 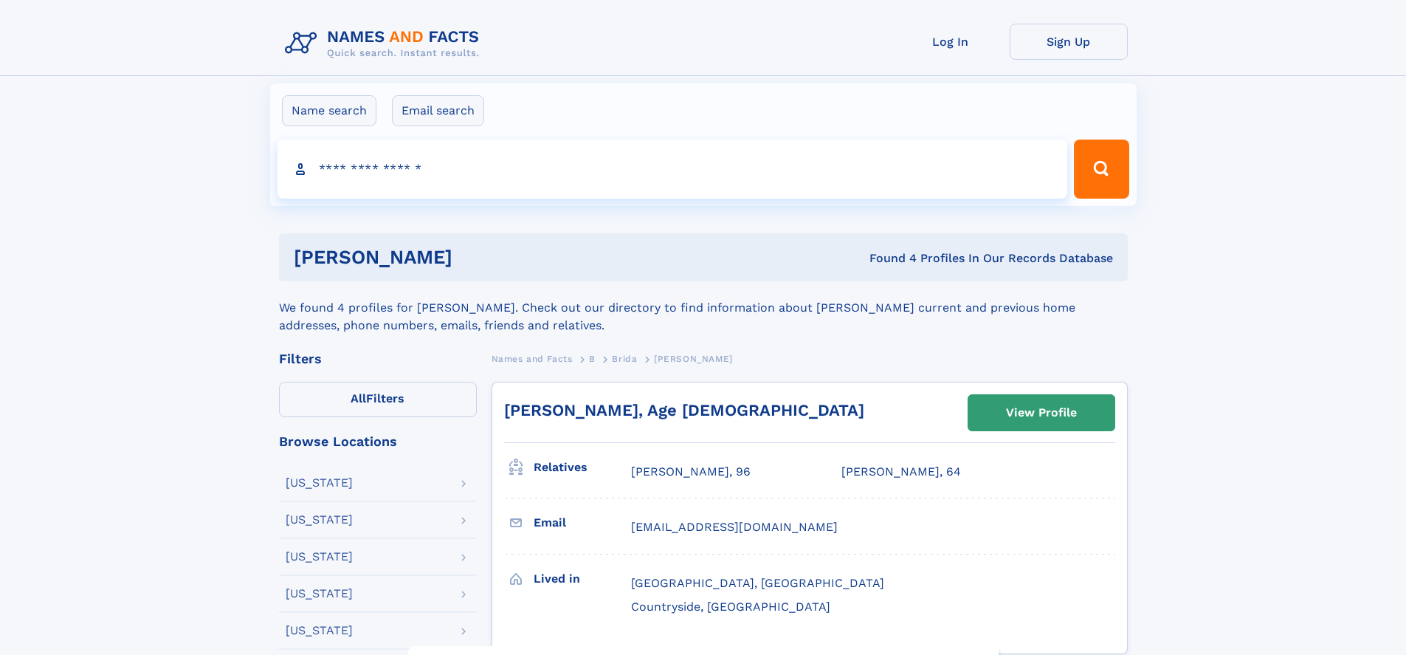 What do you see at coordinates (672, 169) in the screenshot?
I see `input: search input` at bounding box center [672, 169].